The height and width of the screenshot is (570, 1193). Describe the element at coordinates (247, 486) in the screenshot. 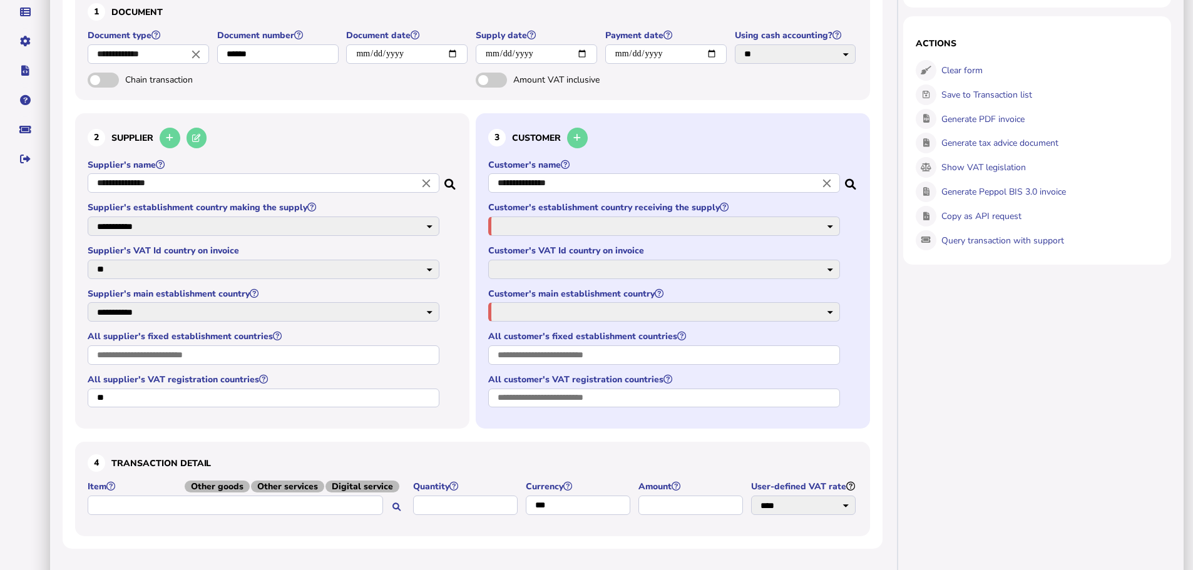

I see `label: Item` at that location.